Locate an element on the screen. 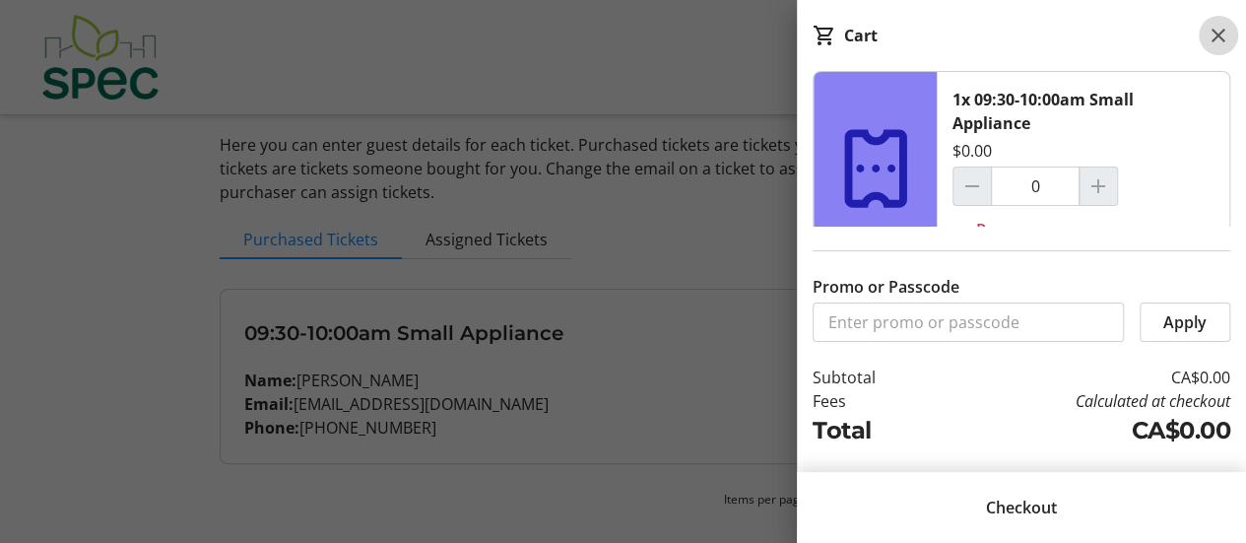  span: Remove is located at coordinates (1007, 229).